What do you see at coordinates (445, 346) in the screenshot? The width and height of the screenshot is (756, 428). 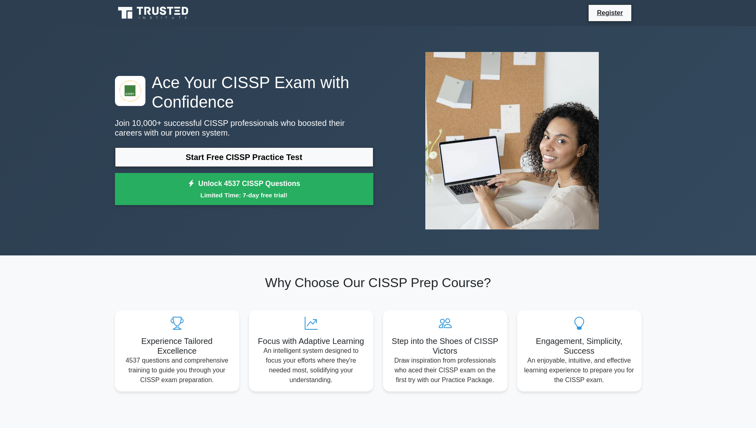 I see `h5: Step into the Shoes of CISSP Victors` at bounding box center [445, 346].